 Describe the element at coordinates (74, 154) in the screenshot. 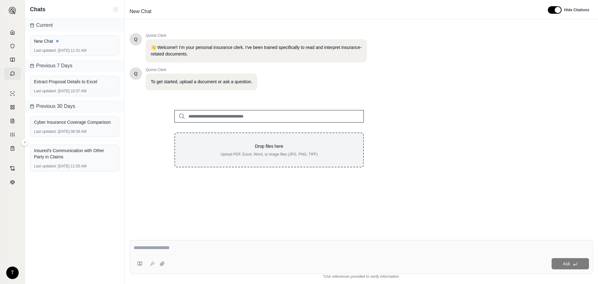

I see `div: Insured's Communication with Other Party in Claims` at that location.